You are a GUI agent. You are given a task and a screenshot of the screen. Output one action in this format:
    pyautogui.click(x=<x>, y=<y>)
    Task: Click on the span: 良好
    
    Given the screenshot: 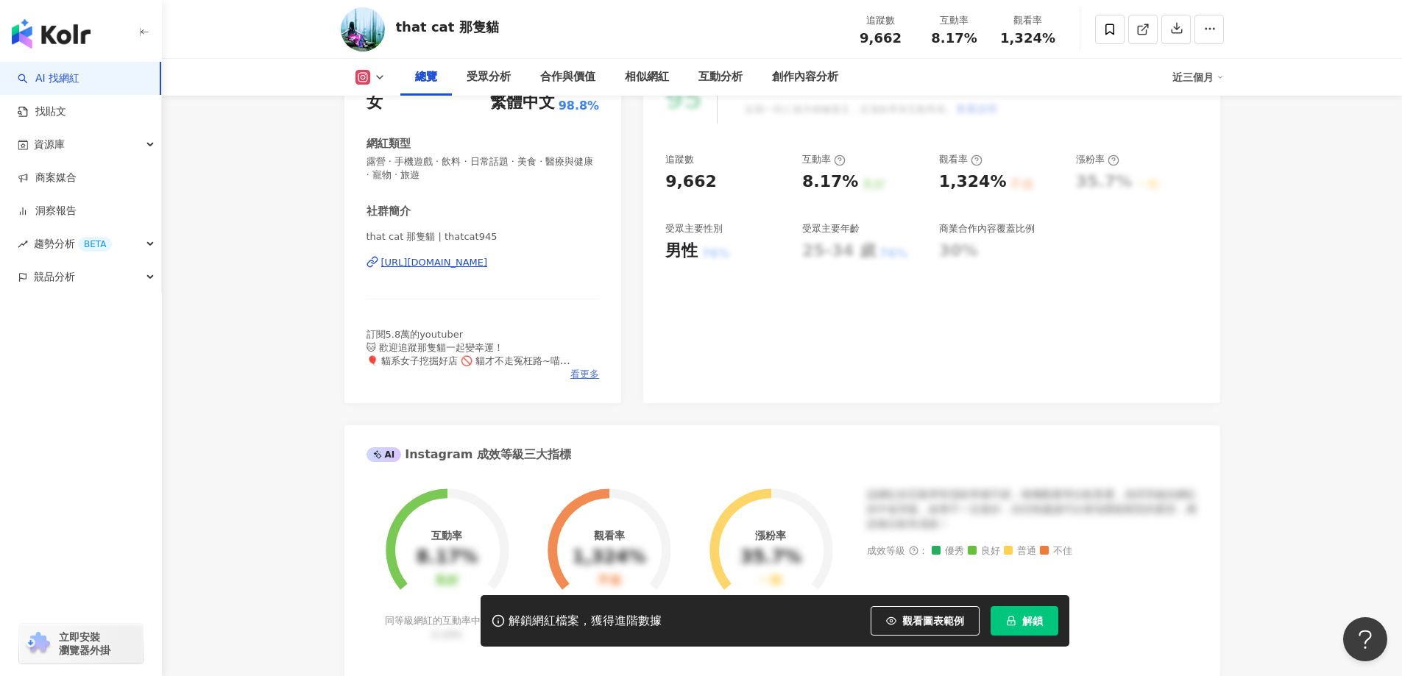 What is the action you would take?
    pyautogui.click(x=984, y=551)
    